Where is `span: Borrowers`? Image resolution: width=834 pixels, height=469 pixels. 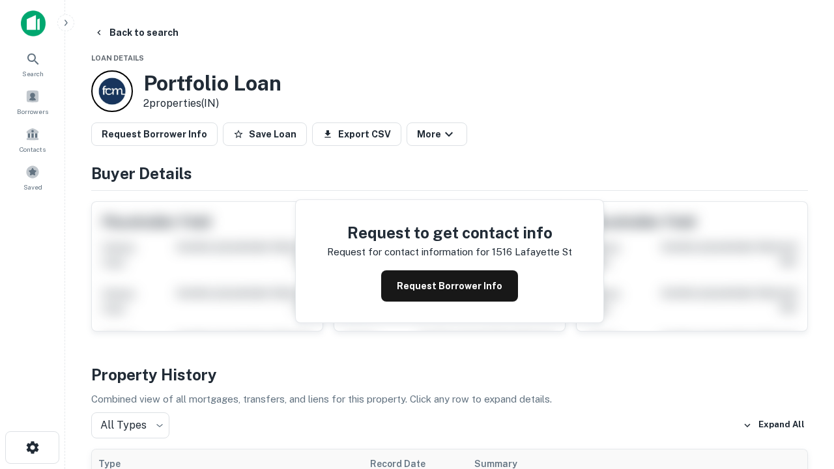
span: Borrowers is located at coordinates (33, 111).